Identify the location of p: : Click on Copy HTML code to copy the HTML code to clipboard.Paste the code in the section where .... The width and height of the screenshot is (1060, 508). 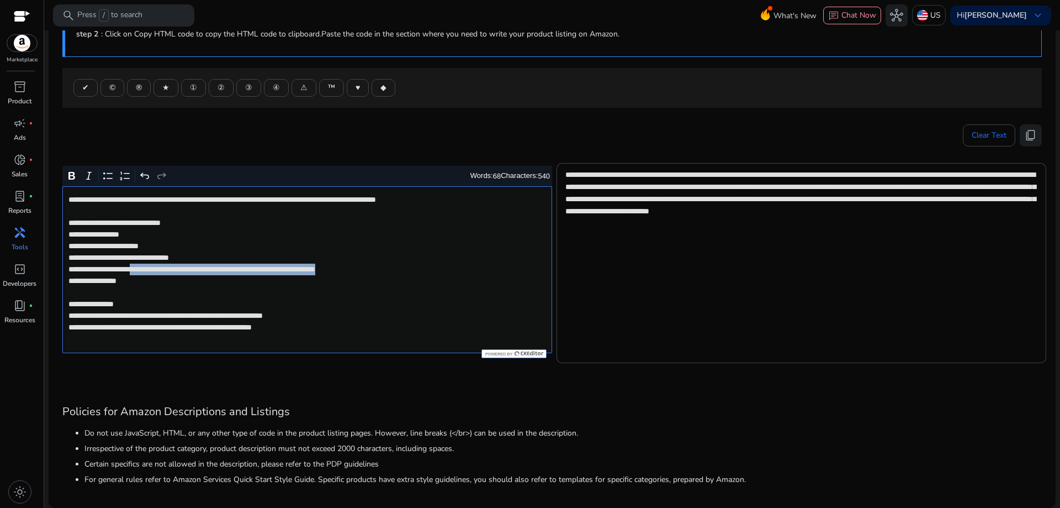
(553, 34).